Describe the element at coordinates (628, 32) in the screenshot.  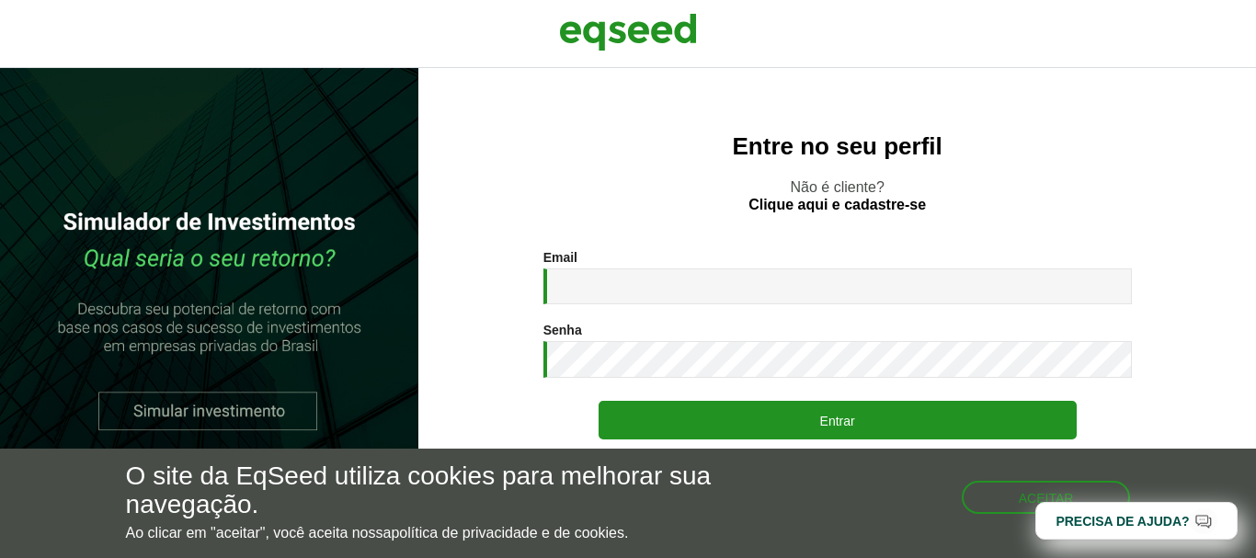
I see `img: EqSeed Logo` at that location.